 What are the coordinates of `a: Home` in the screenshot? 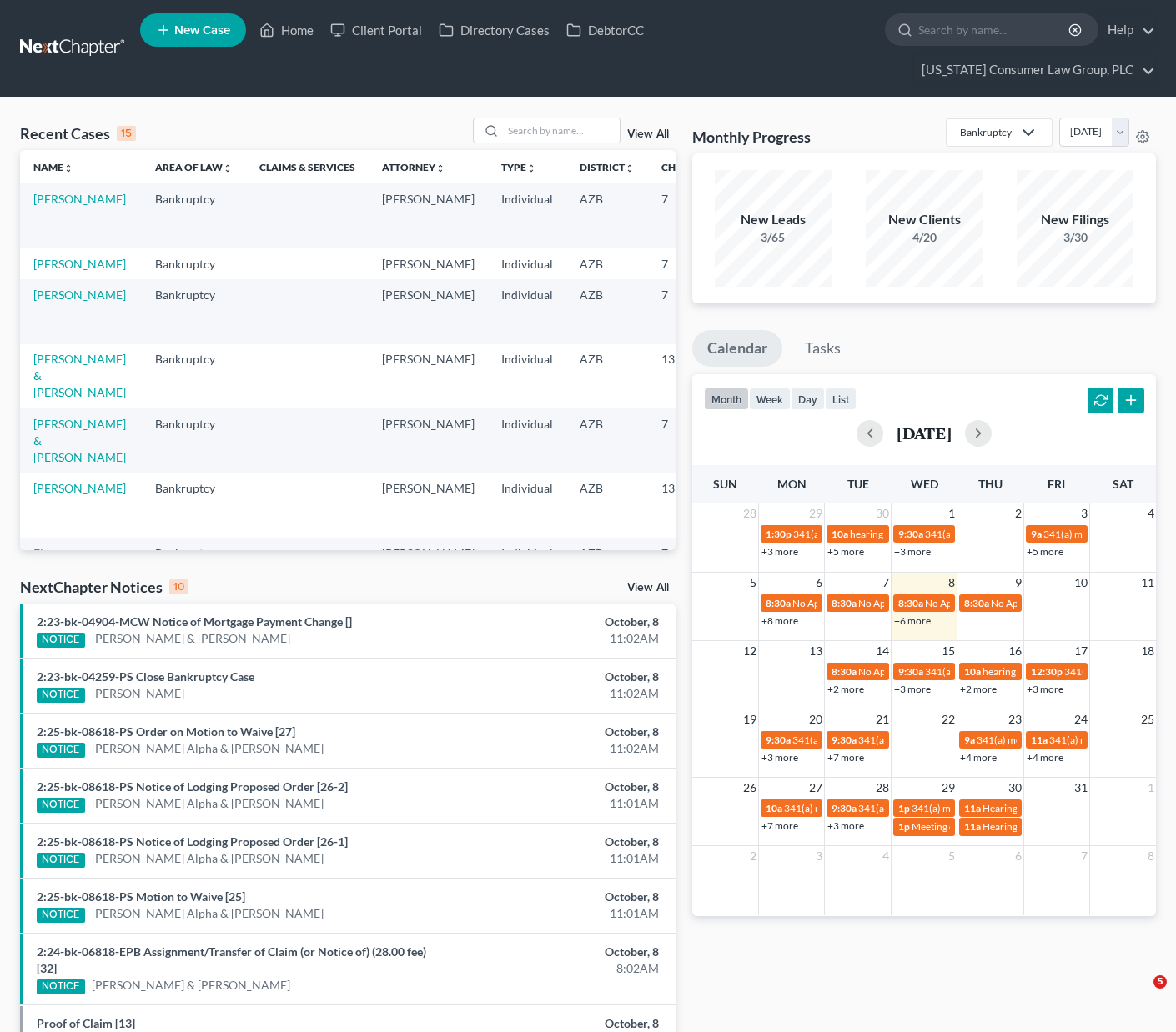 It's located at (286, 30).